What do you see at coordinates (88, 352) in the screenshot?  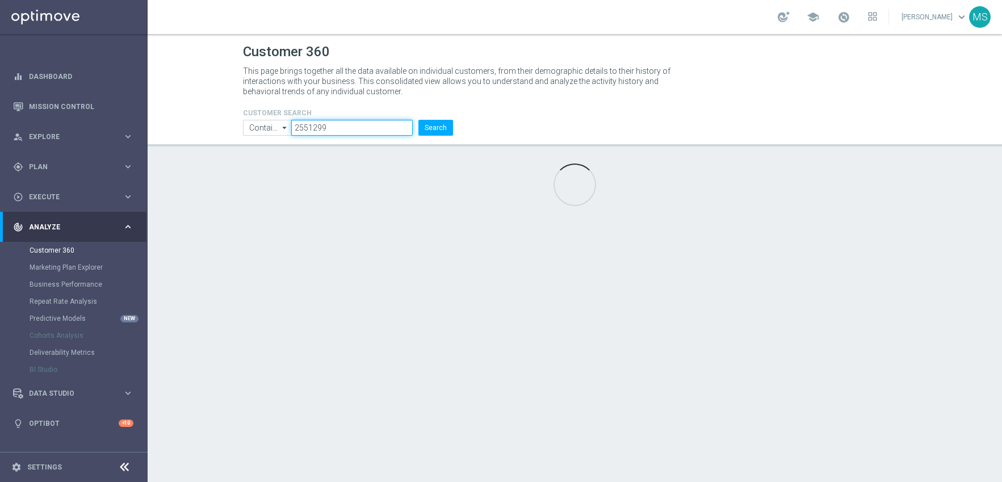 I see `div: Deliverability Metrics` at bounding box center [88, 352].